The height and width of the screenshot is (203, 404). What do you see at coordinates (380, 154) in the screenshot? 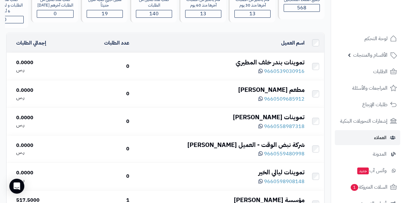
I see `span: المدونة` at bounding box center [380, 154].